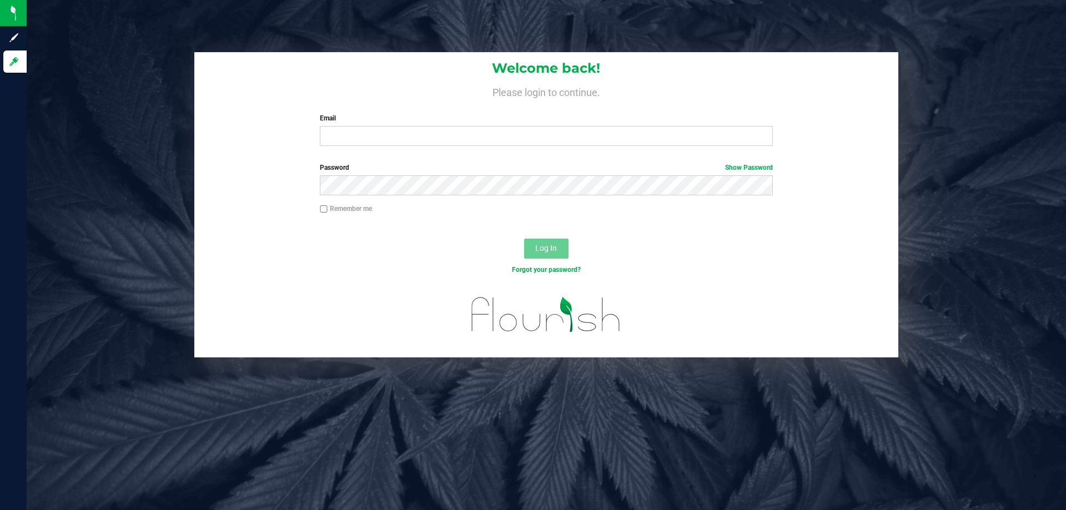 This screenshot has width=1066, height=510. I want to click on inline-svg: Log in, so click(14, 62).